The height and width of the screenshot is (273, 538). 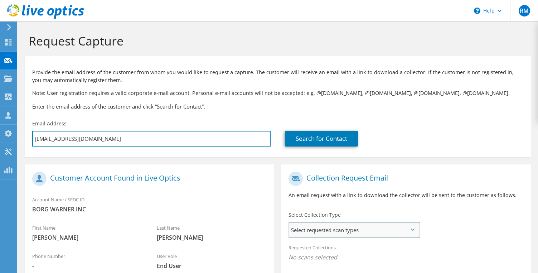 I want to click on span: BORG WARNER INC, so click(x=150, y=209).